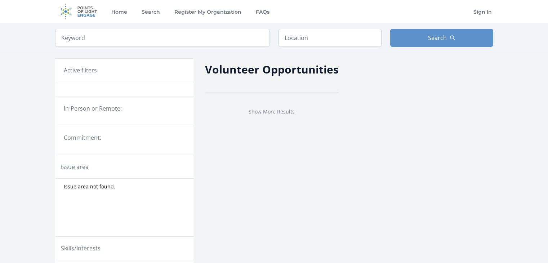 Image resolution: width=548 pixels, height=263 pixels. I want to click on h2: Volunteer Opportunities, so click(272, 69).